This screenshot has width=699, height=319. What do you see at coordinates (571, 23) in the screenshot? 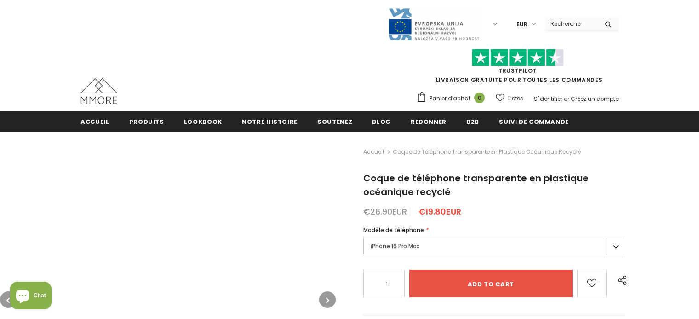
I see `input: Search Site` at bounding box center [571, 23].